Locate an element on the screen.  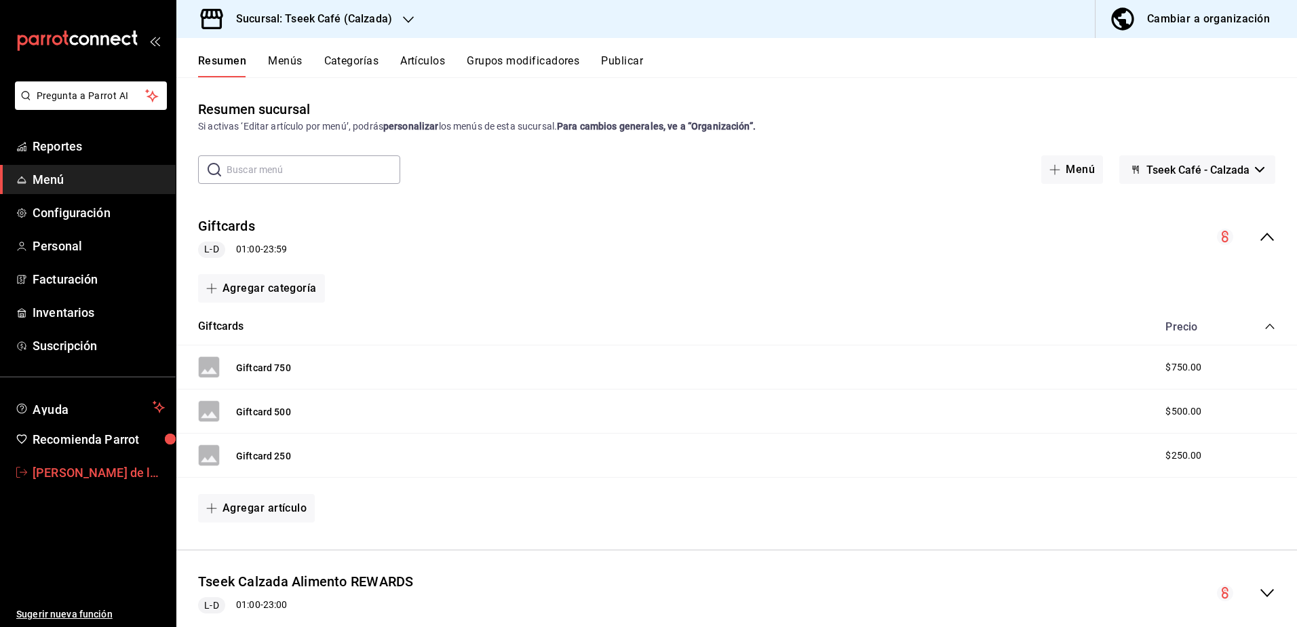
button: Categorías is located at coordinates (351, 66).